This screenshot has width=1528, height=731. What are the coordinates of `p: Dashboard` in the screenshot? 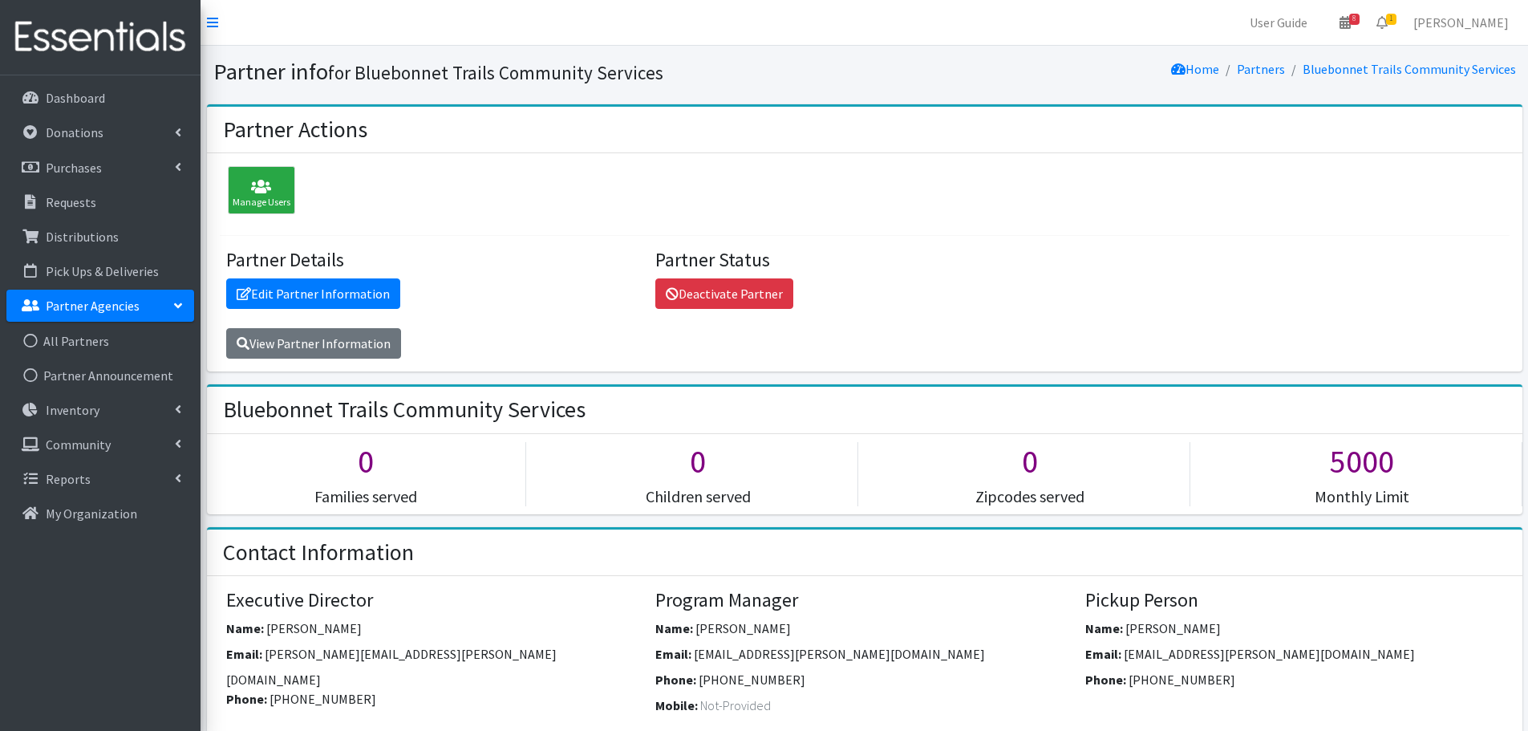 It's located at (75, 98).